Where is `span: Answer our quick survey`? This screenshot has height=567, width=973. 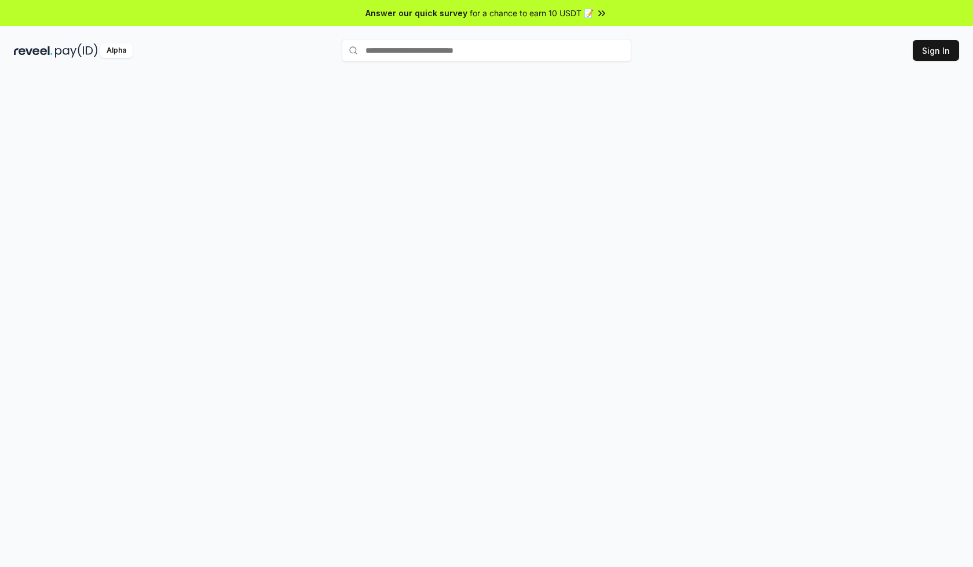
span: Answer our quick survey is located at coordinates (417, 13).